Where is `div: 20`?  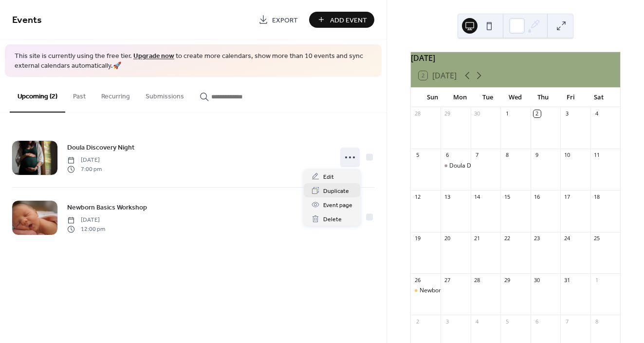
div: 20 is located at coordinates (447, 238).